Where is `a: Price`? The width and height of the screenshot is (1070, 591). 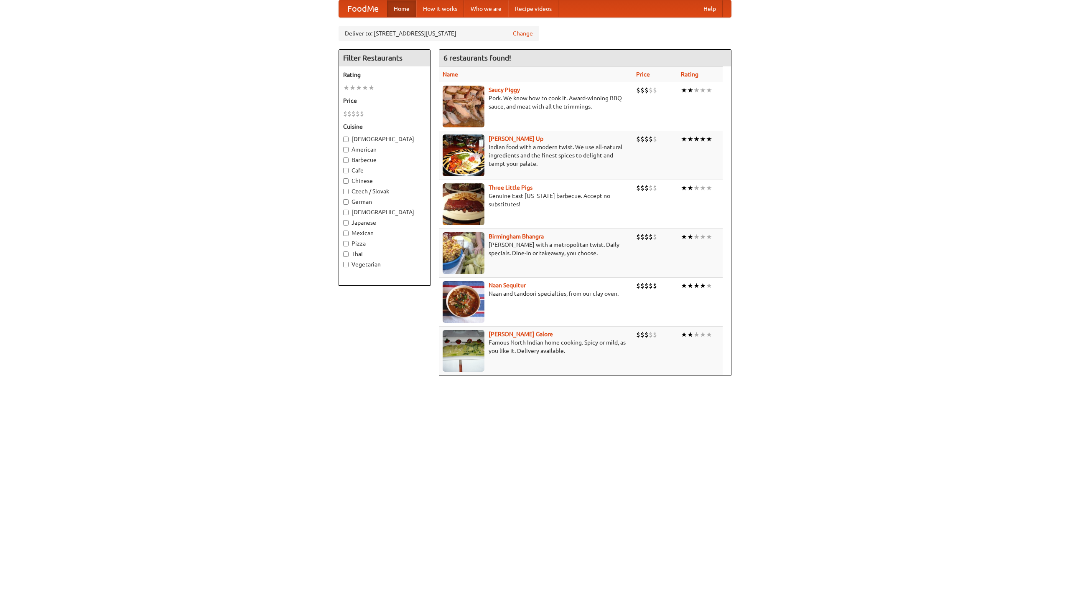 a: Price is located at coordinates (643, 74).